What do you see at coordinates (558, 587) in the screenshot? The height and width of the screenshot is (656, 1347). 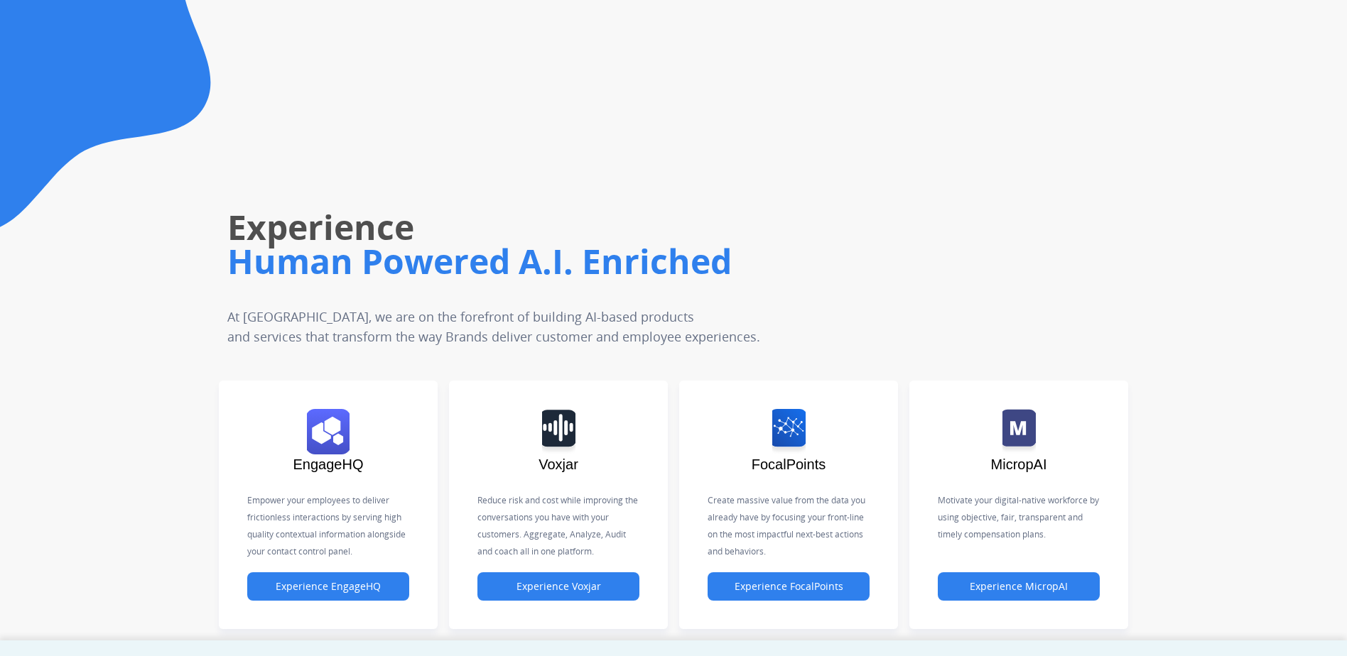 I see `button: Experience Voxjar` at bounding box center [558, 587].